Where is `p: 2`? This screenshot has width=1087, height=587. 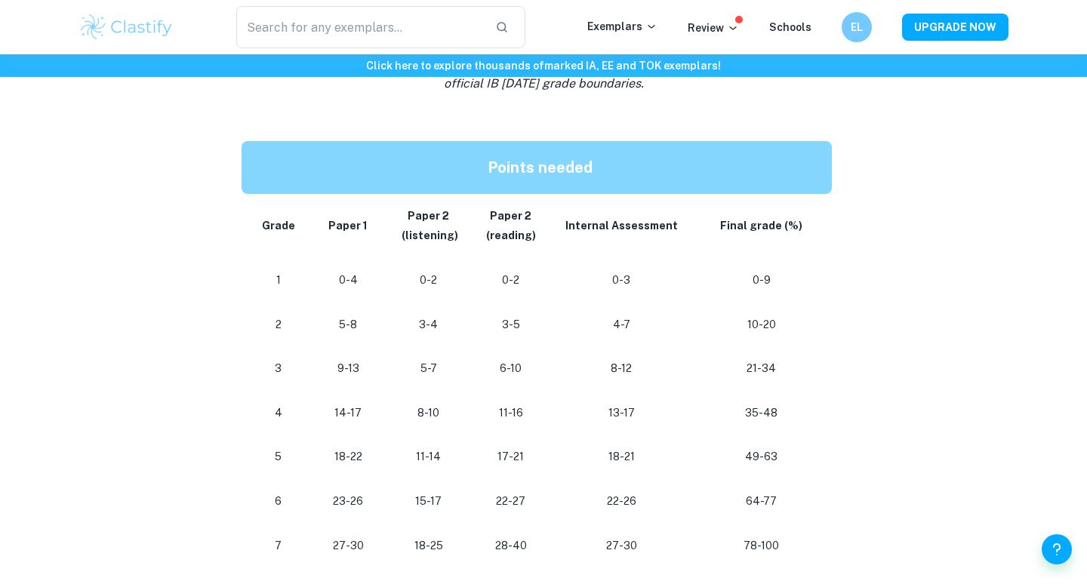
p: 2 is located at coordinates (278, 324).